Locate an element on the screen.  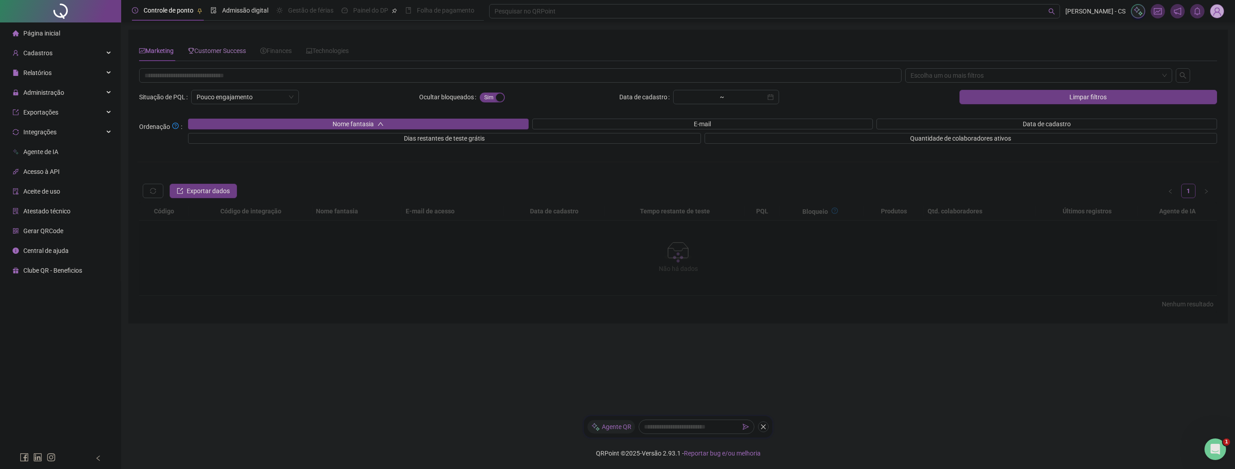
span: close is located at coordinates (763, 426).